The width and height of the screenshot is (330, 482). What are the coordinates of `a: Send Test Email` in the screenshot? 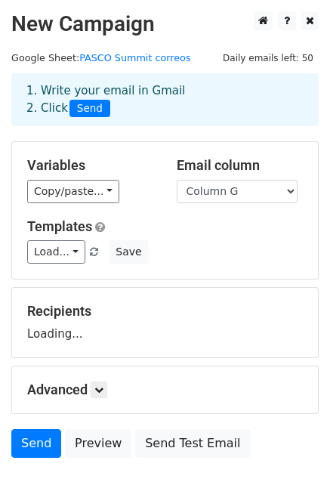 It's located at (193, 443).